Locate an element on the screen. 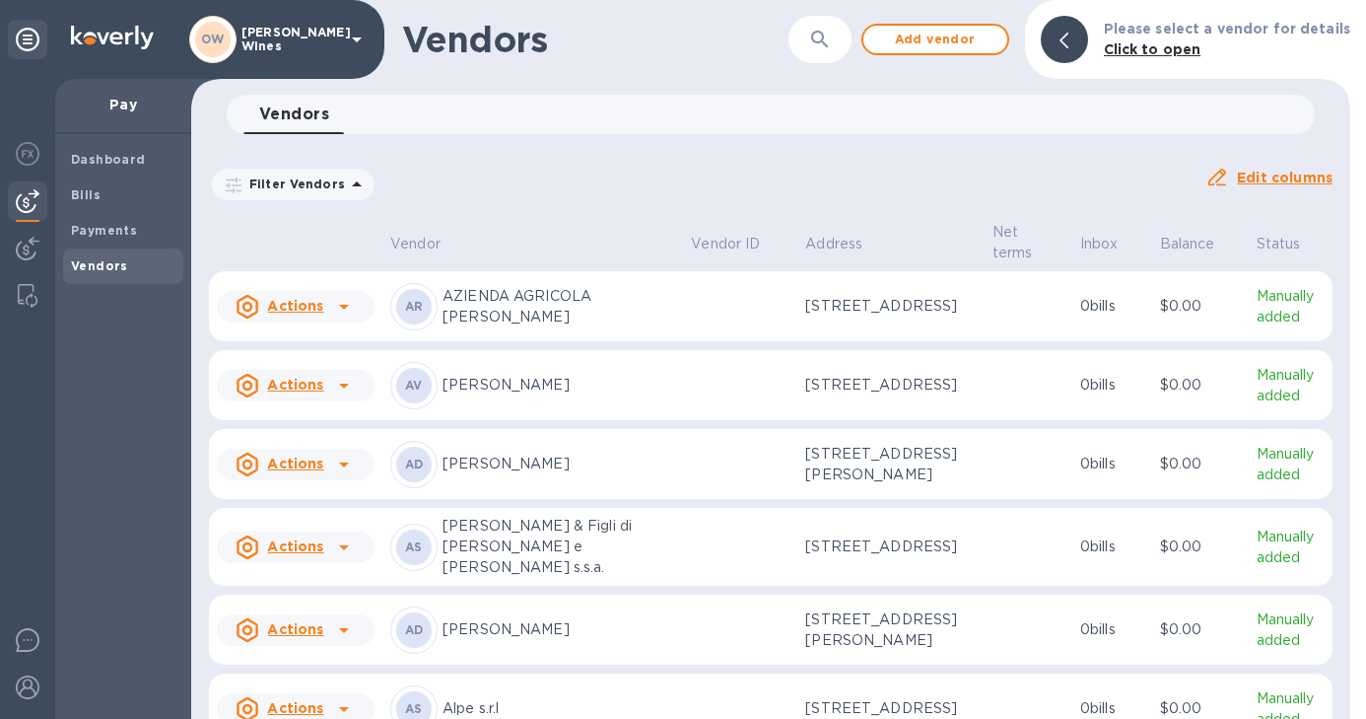 The height and width of the screenshot is (719, 1366). u: Edit columns is located at coordinates (1284, 177).